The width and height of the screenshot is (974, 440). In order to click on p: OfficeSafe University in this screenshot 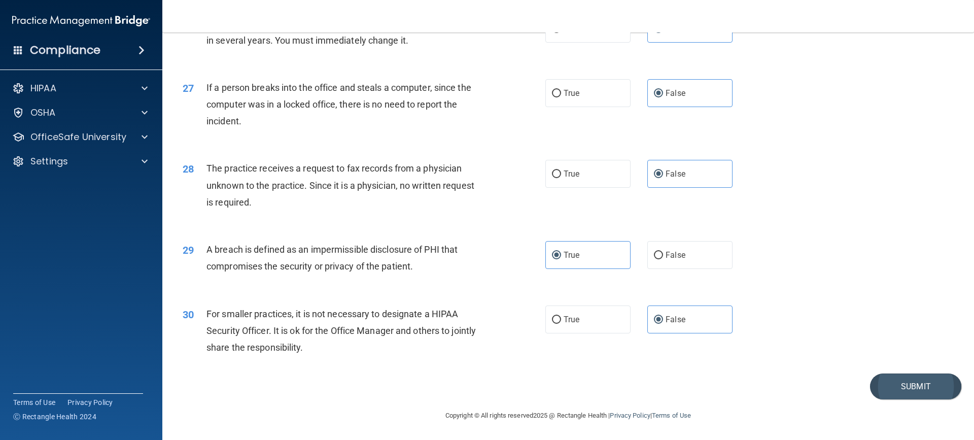, I will do `click(78, 137)`.